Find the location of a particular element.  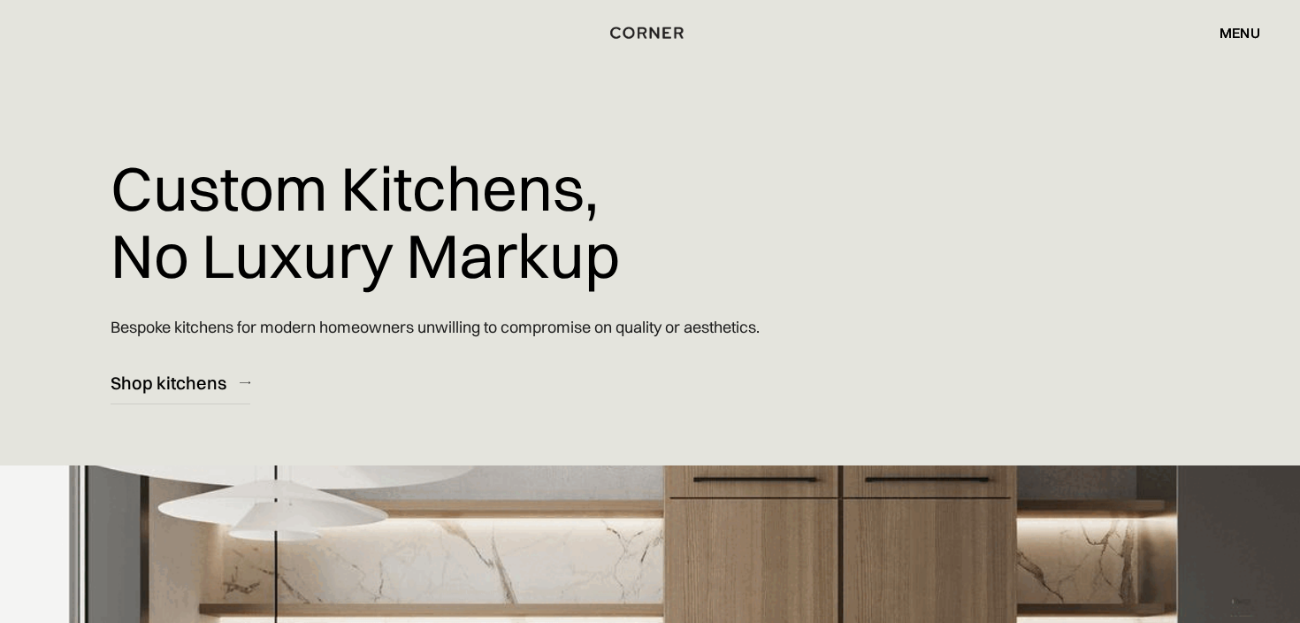

a: home is located at coordinates (650, 33).